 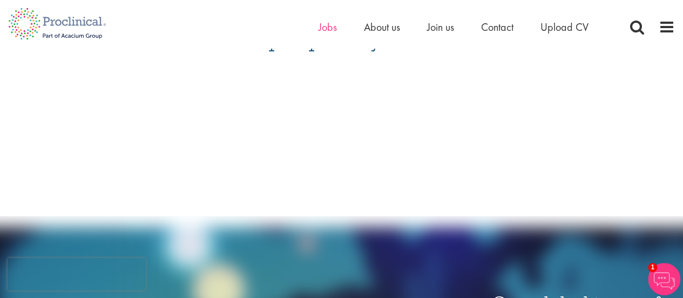 I want to click on span: Join us, so click(x=441, y=27).